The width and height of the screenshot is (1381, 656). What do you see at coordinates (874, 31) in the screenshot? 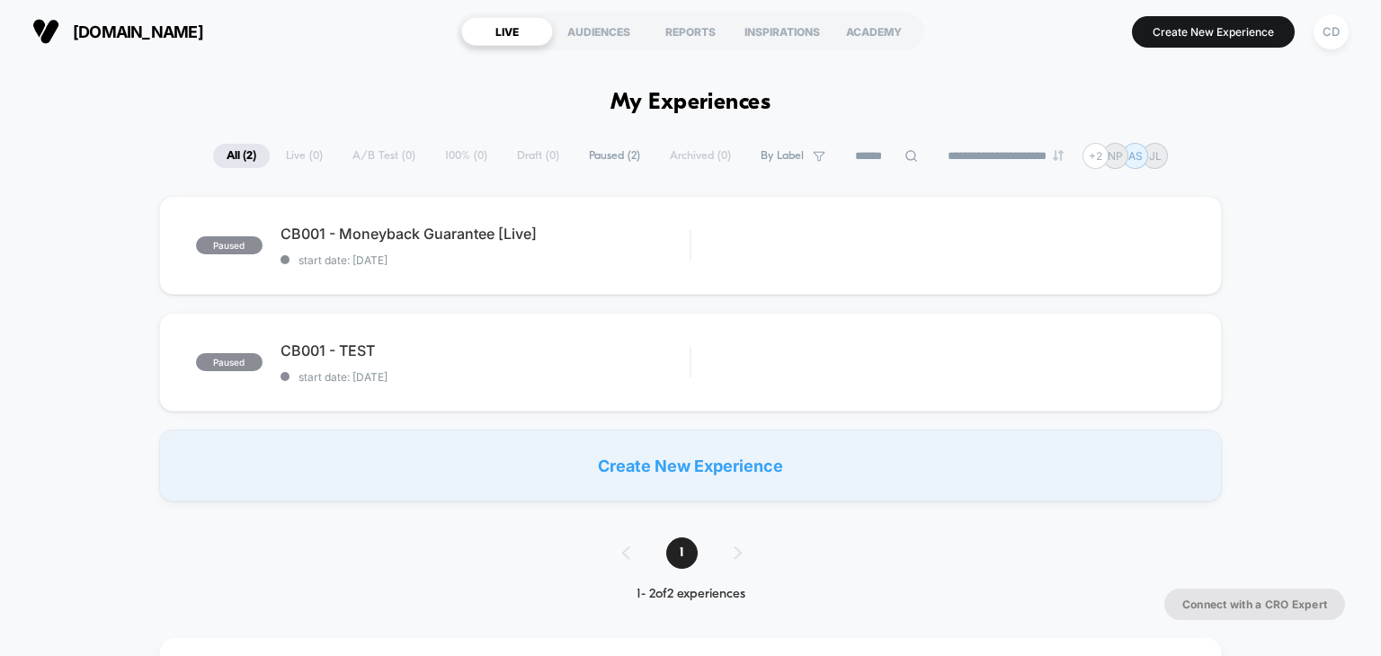
I see `div: ACADEMY` at bounding box center [874, 31].